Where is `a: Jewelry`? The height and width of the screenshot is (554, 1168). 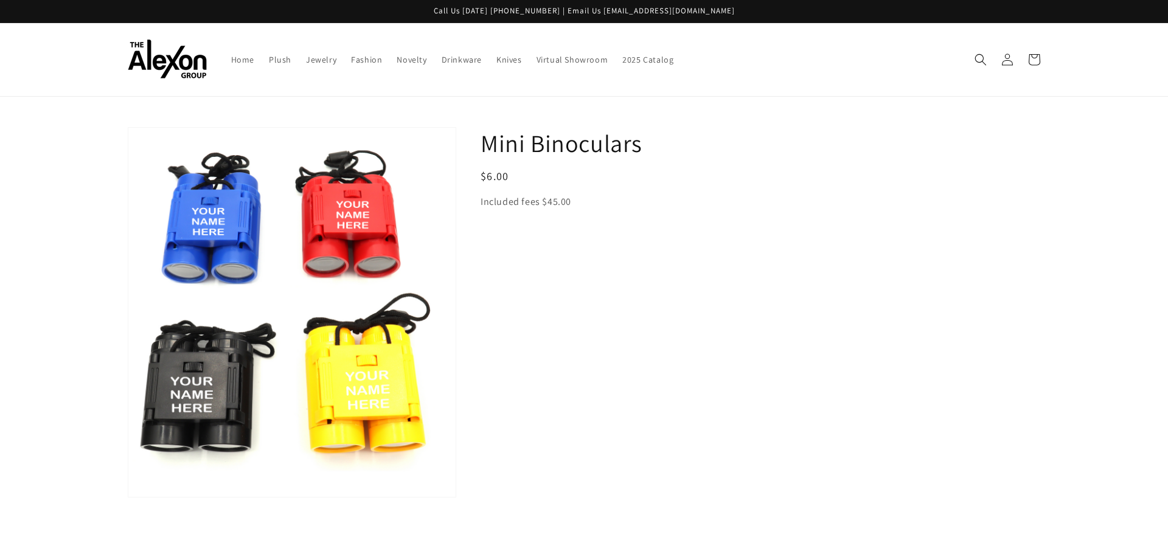 a: Jewelry is located at coordinates (321, 60).